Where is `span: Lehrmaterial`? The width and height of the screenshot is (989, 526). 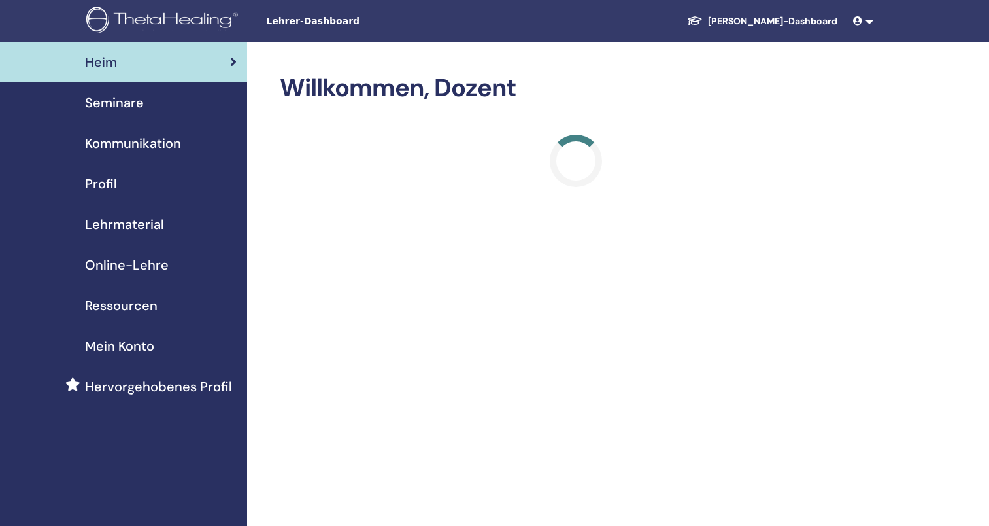
span: Lehrmaterial is located at coordinates (124, 224).